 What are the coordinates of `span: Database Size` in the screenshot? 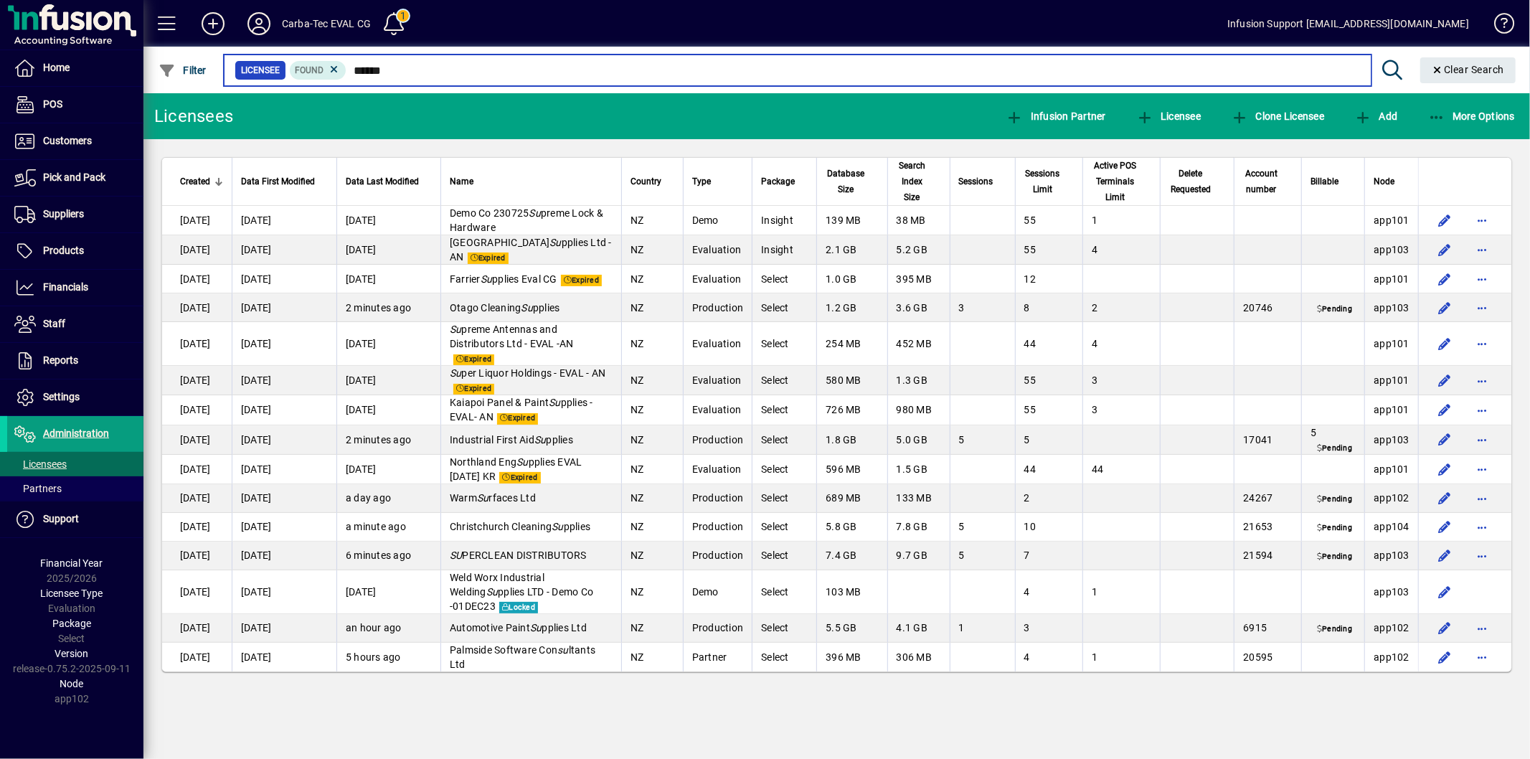 It's located at (845, 181).